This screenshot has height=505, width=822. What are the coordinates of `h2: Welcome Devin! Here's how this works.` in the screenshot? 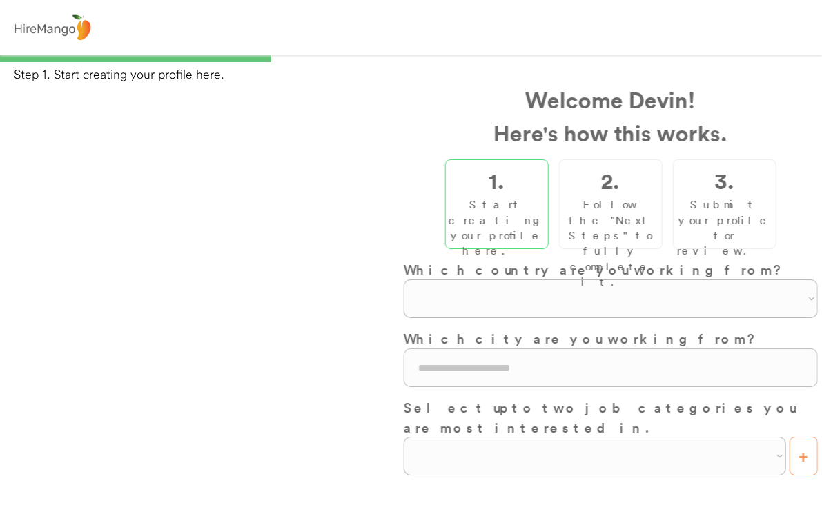 It's located at (610, 116).